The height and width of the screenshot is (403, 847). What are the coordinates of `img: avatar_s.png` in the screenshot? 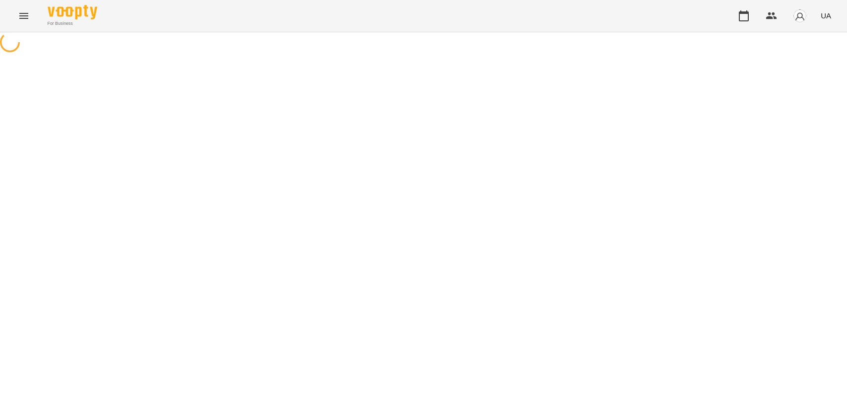 It's located at (800, 16).